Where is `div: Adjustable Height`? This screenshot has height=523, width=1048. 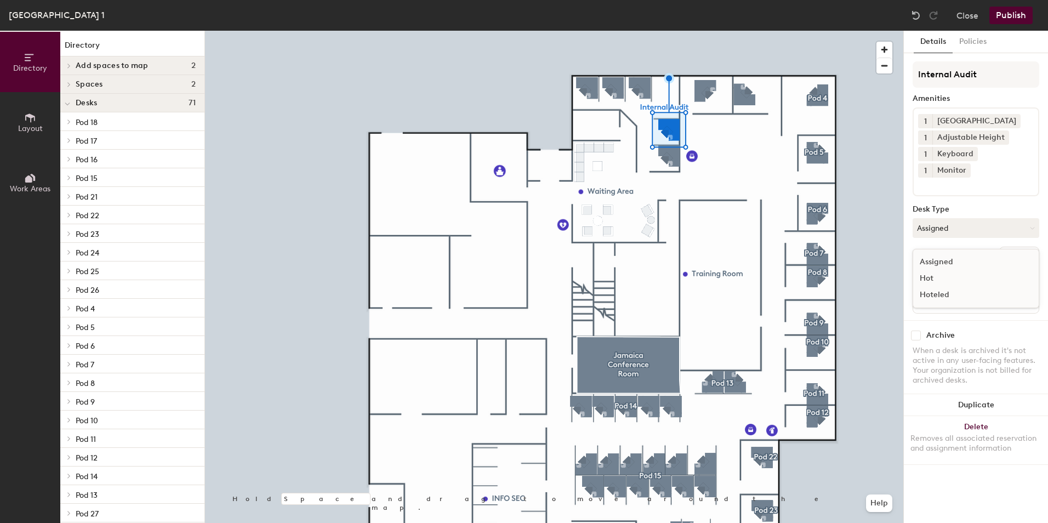 div: Adjustable Height is located at coordinates (971, 138).